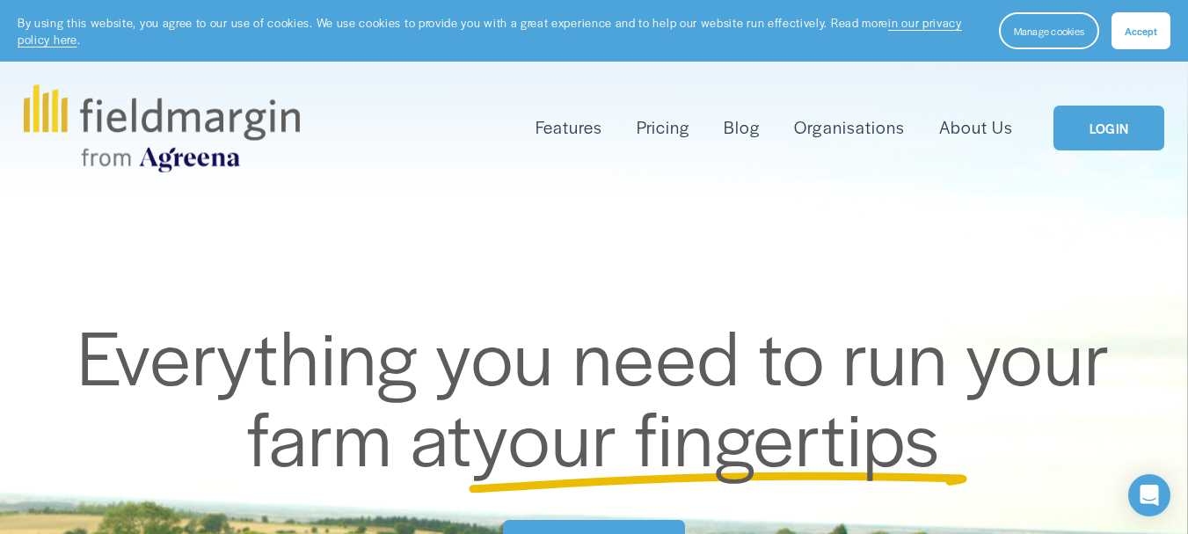 This screenshot has width=1188, height=534. I want to click on a: Pricing, so click(663, 128).